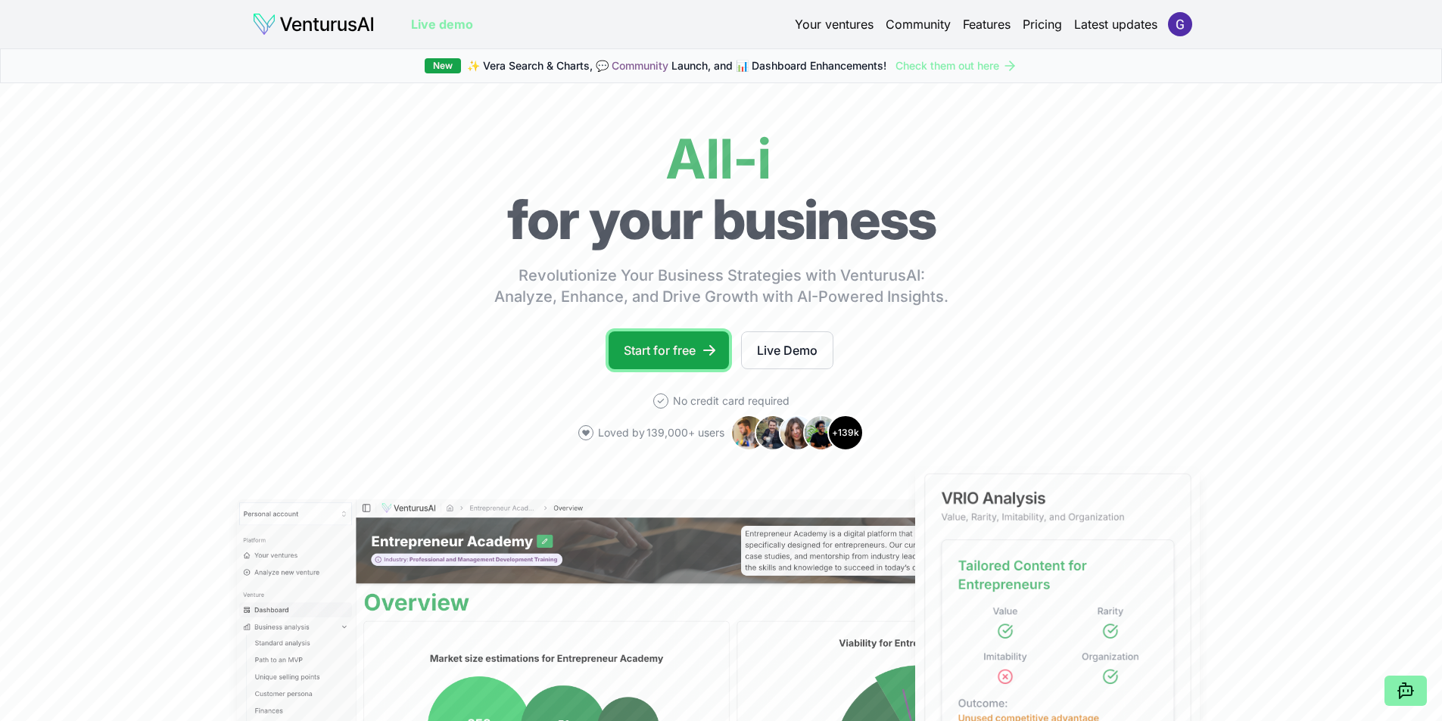 The image size is (1442, 721). Describe the element at coordinates (749, 433) in the screenshot. I see `img: Avatar 1` at that location.